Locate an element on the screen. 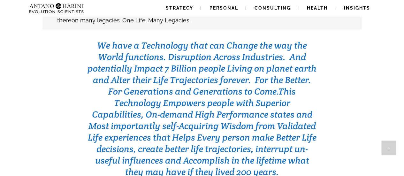  span: Health is located at coordinates (317, 8).